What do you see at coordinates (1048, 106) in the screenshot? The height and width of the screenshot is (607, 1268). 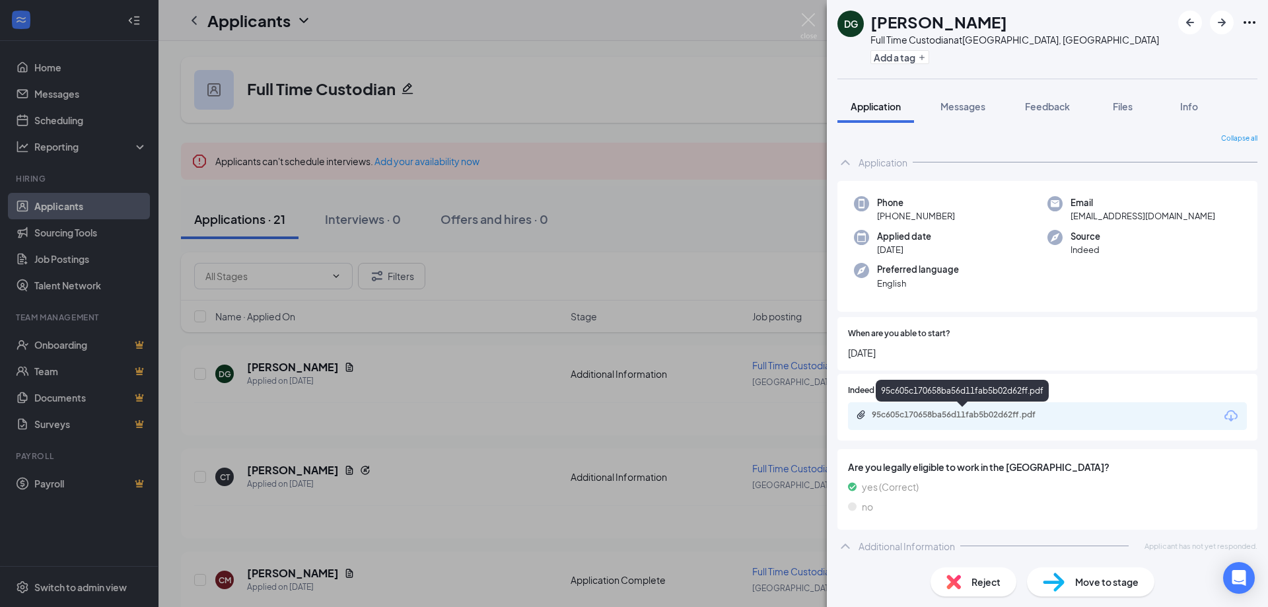 I see `span: Feedback` at bounding box center [1048, 106].